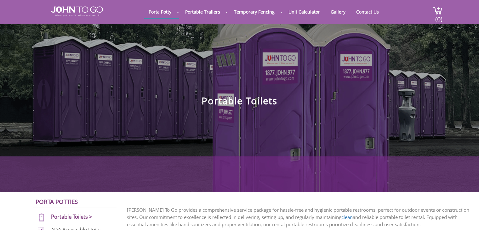  Describe the element at coordinates (338, 12) in the screenshot. I see `a: Gallery` at that location.